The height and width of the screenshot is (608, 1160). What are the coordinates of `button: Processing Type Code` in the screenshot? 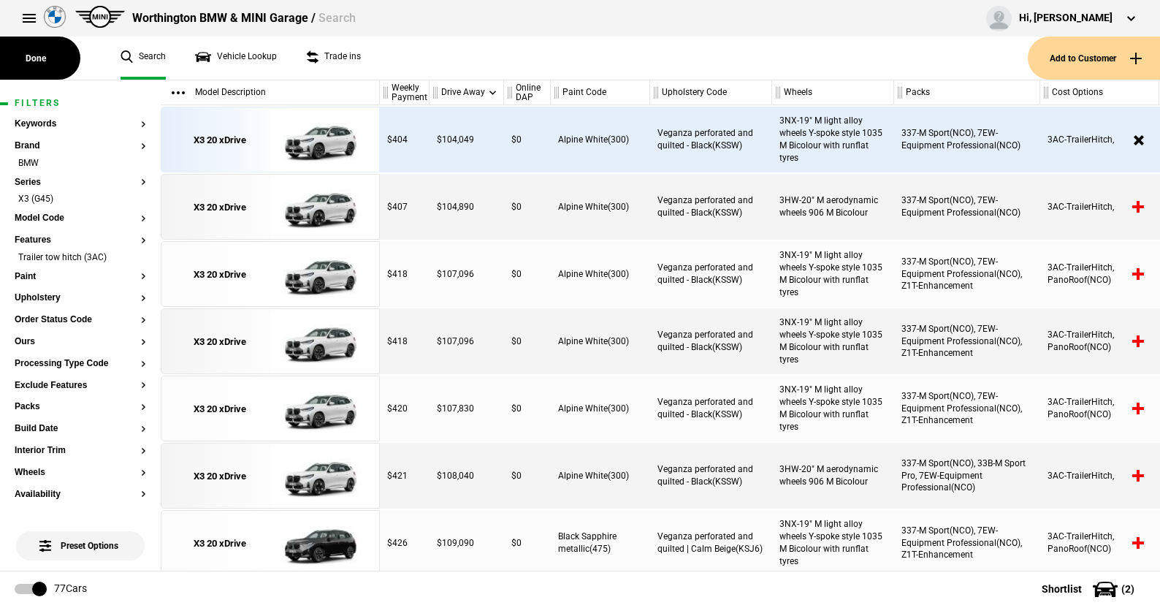 It's located at (80, 364).